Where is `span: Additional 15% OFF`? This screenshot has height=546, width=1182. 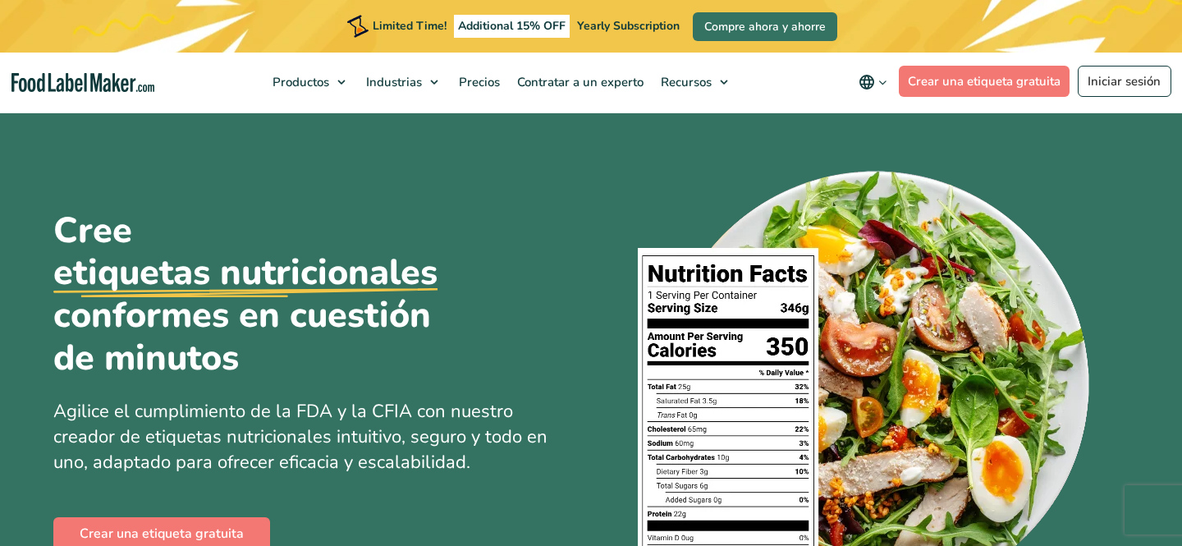
span: Additional 15% OFF is located at coordinates (511, 26).